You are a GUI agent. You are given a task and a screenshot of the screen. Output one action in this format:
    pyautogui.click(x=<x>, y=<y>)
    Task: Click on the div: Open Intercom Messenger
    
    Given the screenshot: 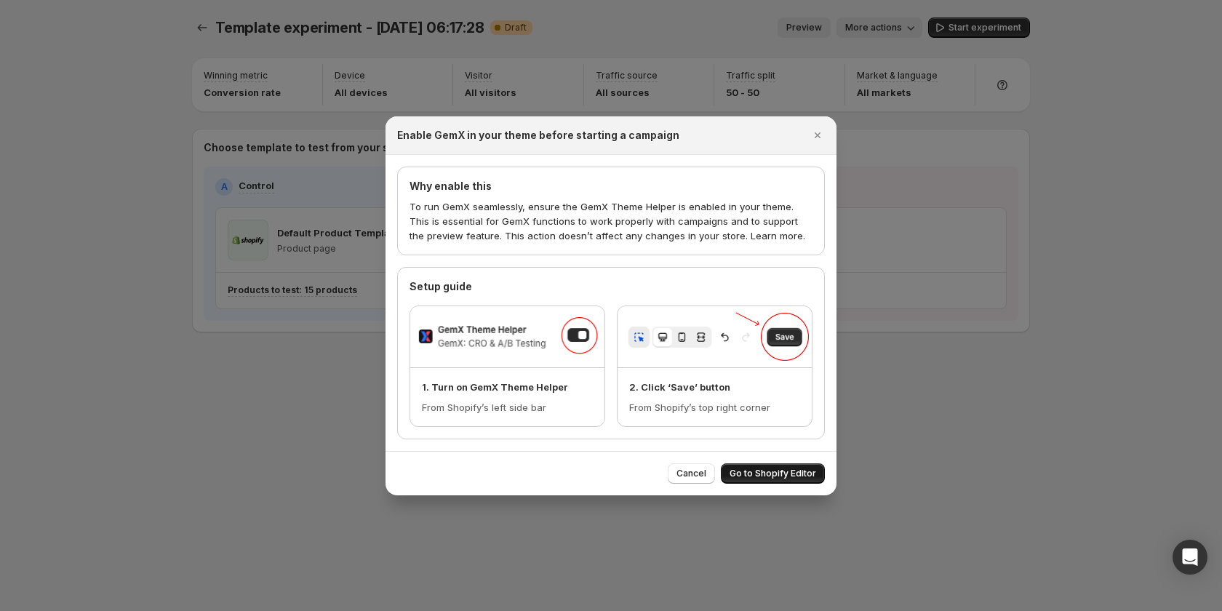 What is the action you would take?
    pyautogui.click(x=1190, y=557)
    